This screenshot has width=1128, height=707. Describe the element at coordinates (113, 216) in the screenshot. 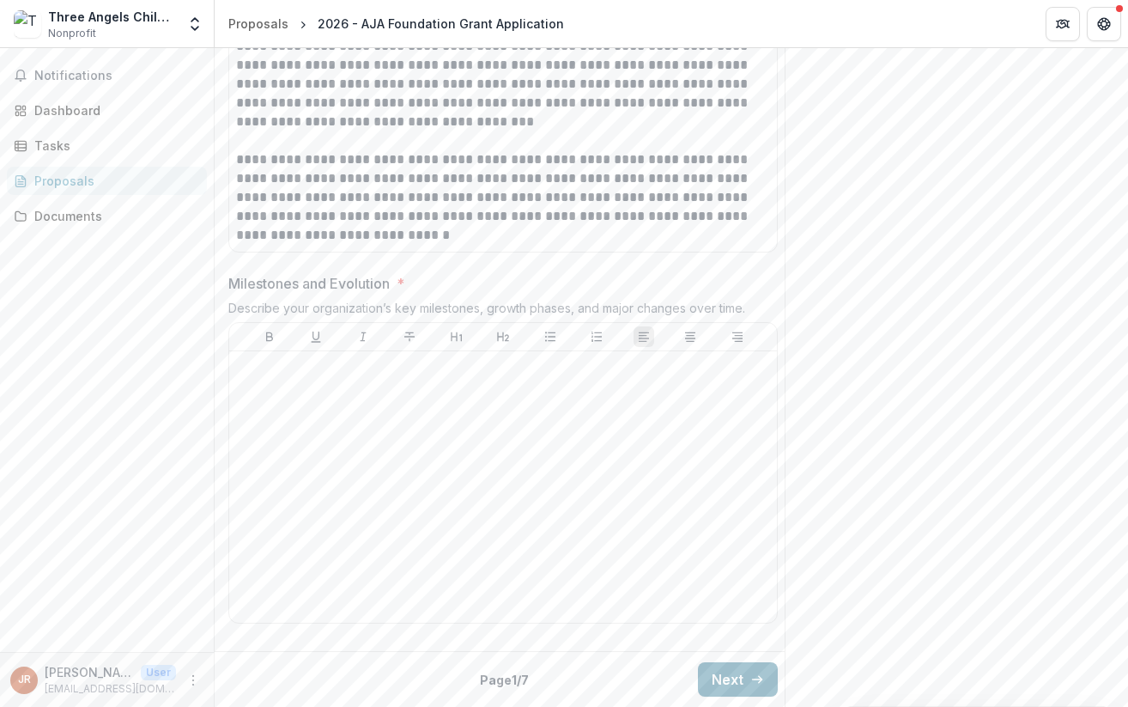

I see `div: Documents` at that location.